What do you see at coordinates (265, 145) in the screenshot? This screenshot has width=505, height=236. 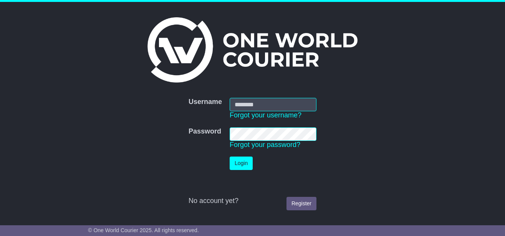 I see `a: Forgot your password?` at bounding box center [265, 145].